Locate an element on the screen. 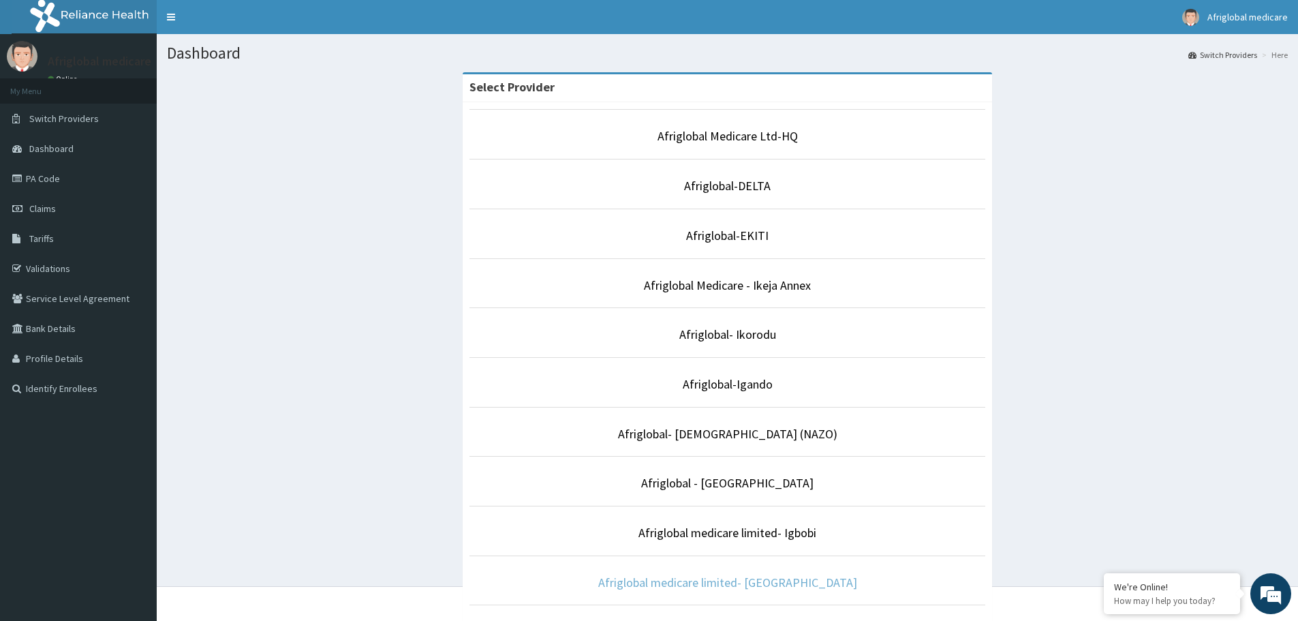 The width and height of the screenshot is (1298, 621). span: Dashboard is located at coordinates (51, 149).